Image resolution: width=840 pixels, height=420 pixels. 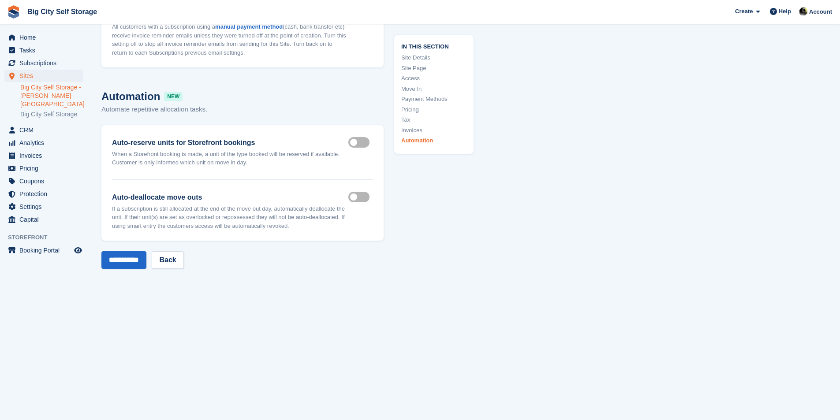 What do you see at coordinates (243, 97) in the screenshot?
I see `h2: Automation` at bounding box center [243, 97].